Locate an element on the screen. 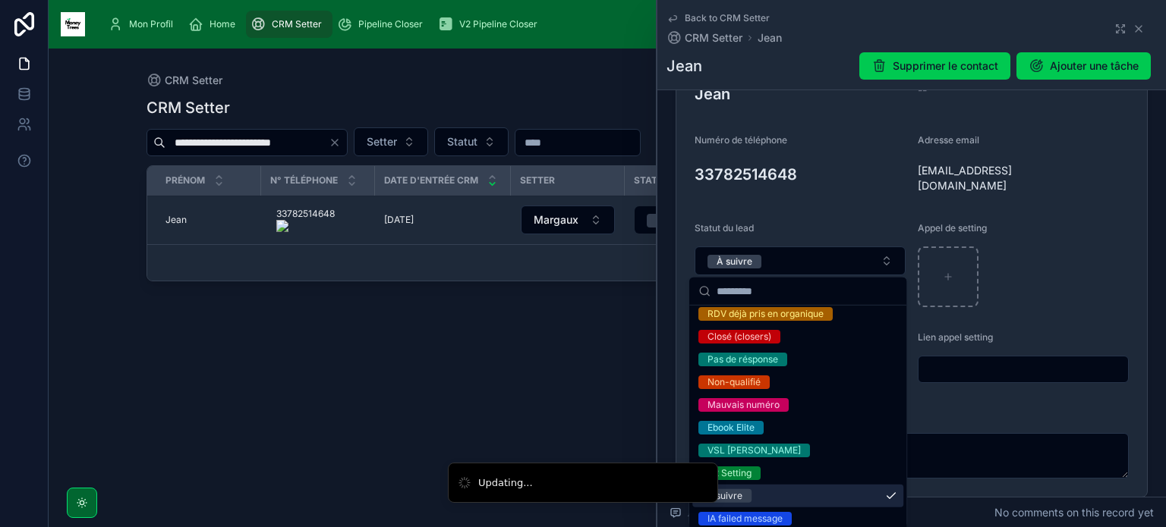  span: Numéro de téléphone is located at coordinates (741, 140).